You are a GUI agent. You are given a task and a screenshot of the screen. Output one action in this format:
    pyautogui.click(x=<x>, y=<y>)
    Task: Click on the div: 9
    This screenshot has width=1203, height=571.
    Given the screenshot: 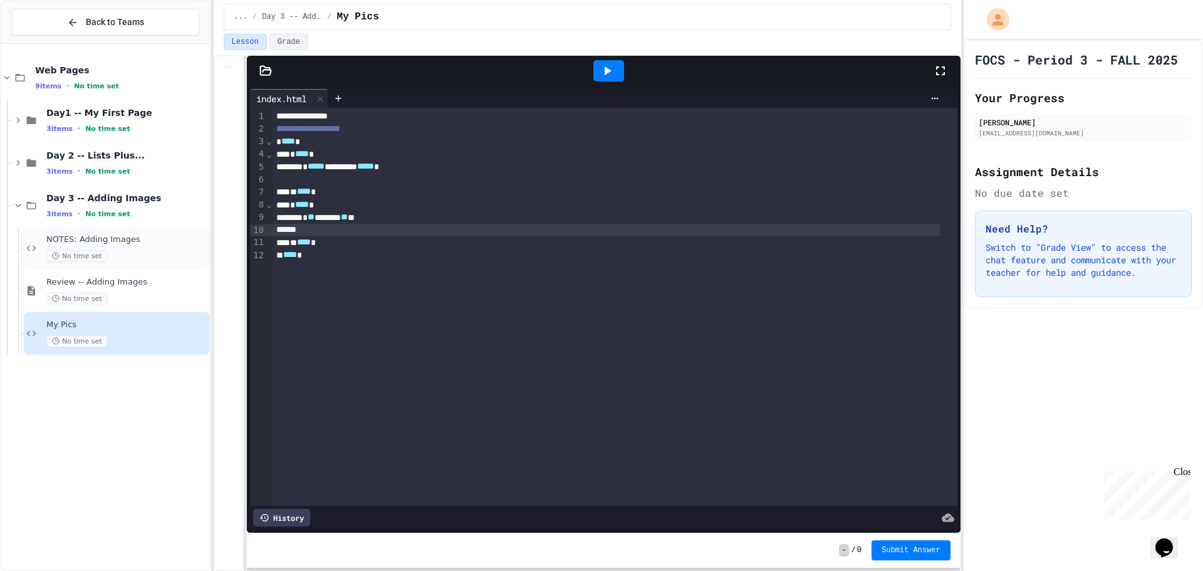 What is the action you would take?
    pyautogui.click(x=258, y=217)
    